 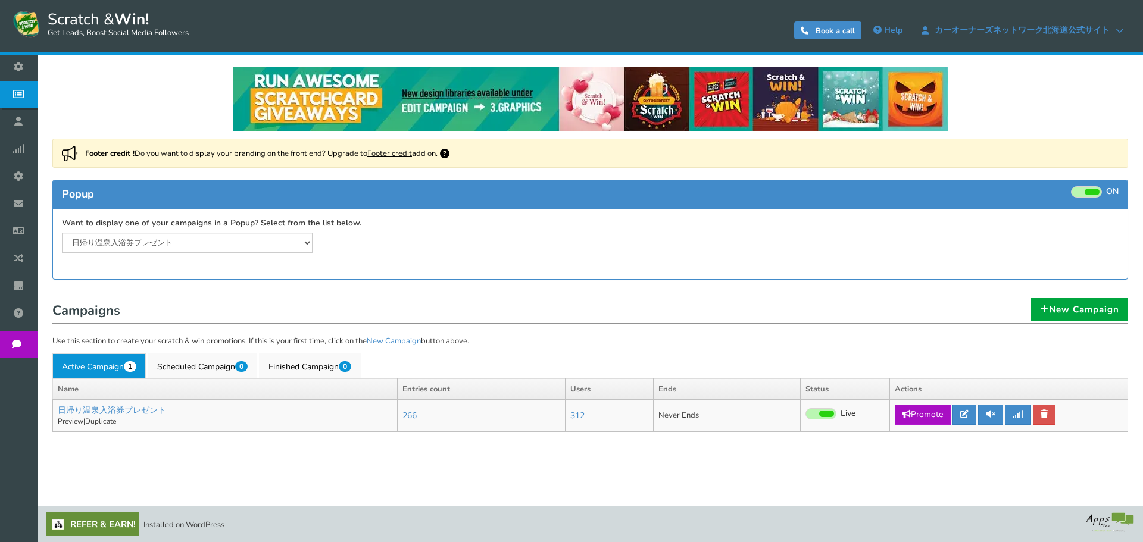 What do you see at coordinates (726, 389) in the screenshot?
I see `th: Ends` at bounding box center [726, 389].